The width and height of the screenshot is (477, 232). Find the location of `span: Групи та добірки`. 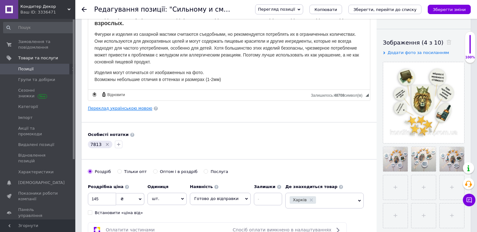

span: Групи та добірки is located at coordinates (37, 80).